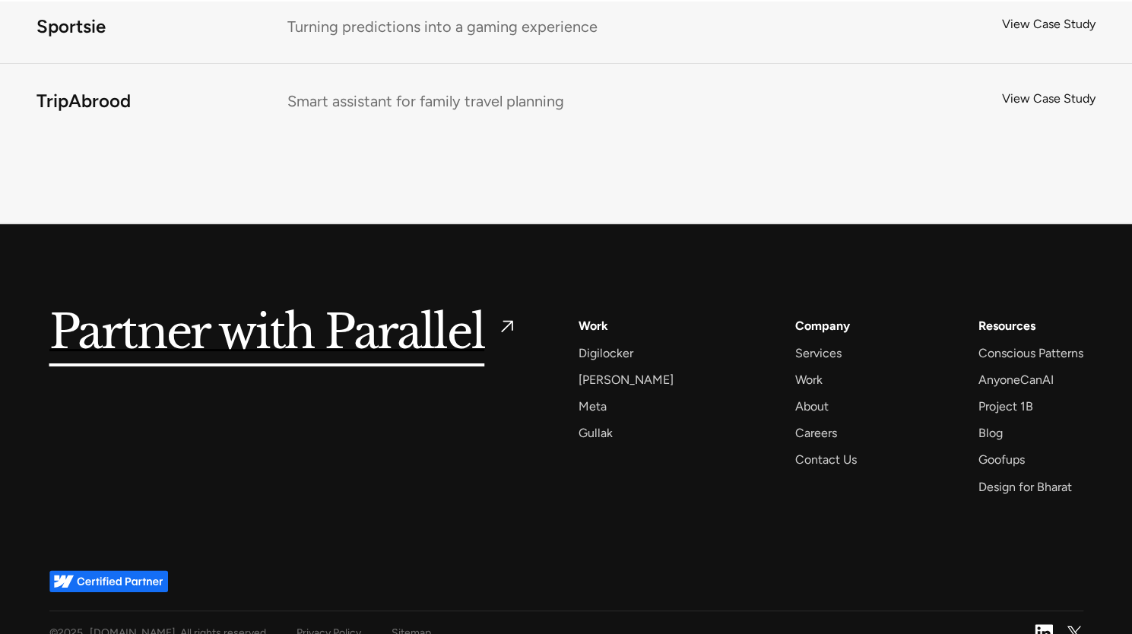  Describe the element at coordinates (823, 325) in the screenshot. I see `div: Company` at that location.